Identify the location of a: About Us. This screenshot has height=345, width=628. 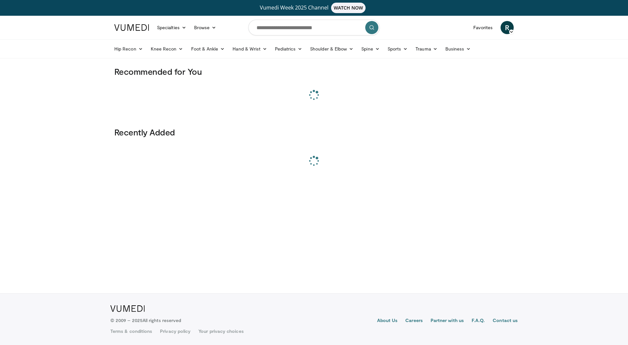
(387, 321).